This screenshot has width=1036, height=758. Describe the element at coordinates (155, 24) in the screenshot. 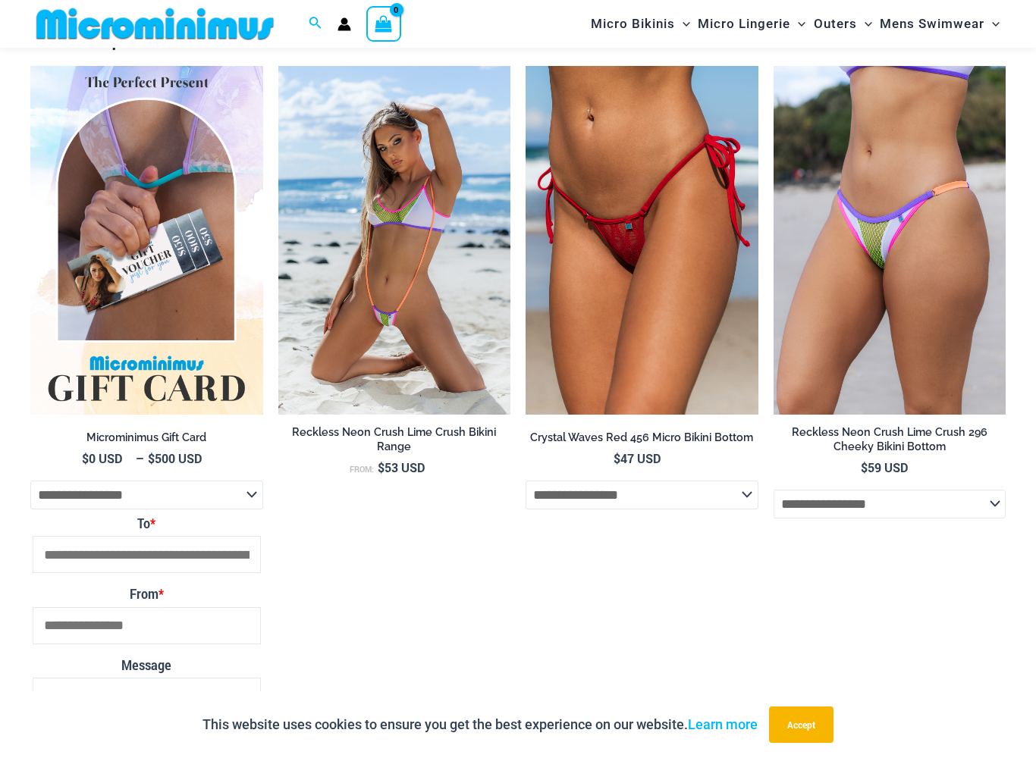

I see `img: MM SHOP LOGO FLAT` at that location.